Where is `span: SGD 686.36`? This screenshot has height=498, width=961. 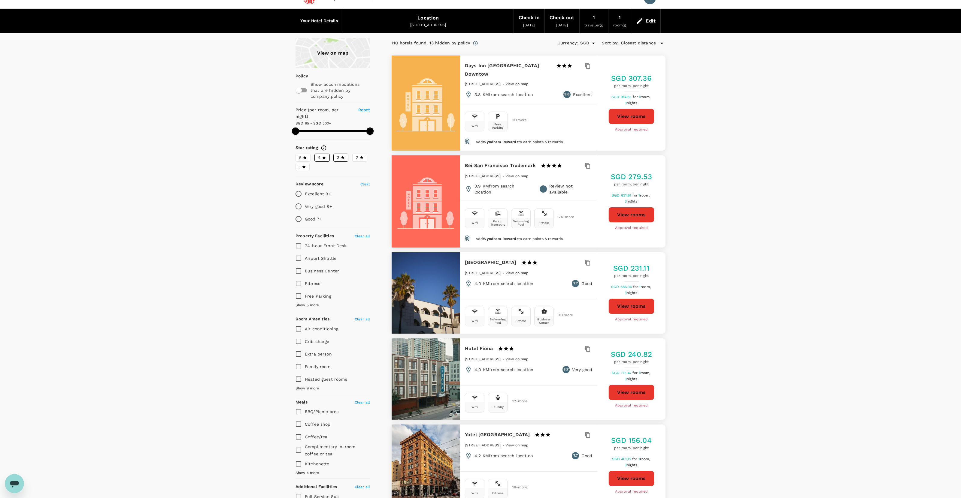 span: SGD 686.36 is located at coordinates (622, 287).